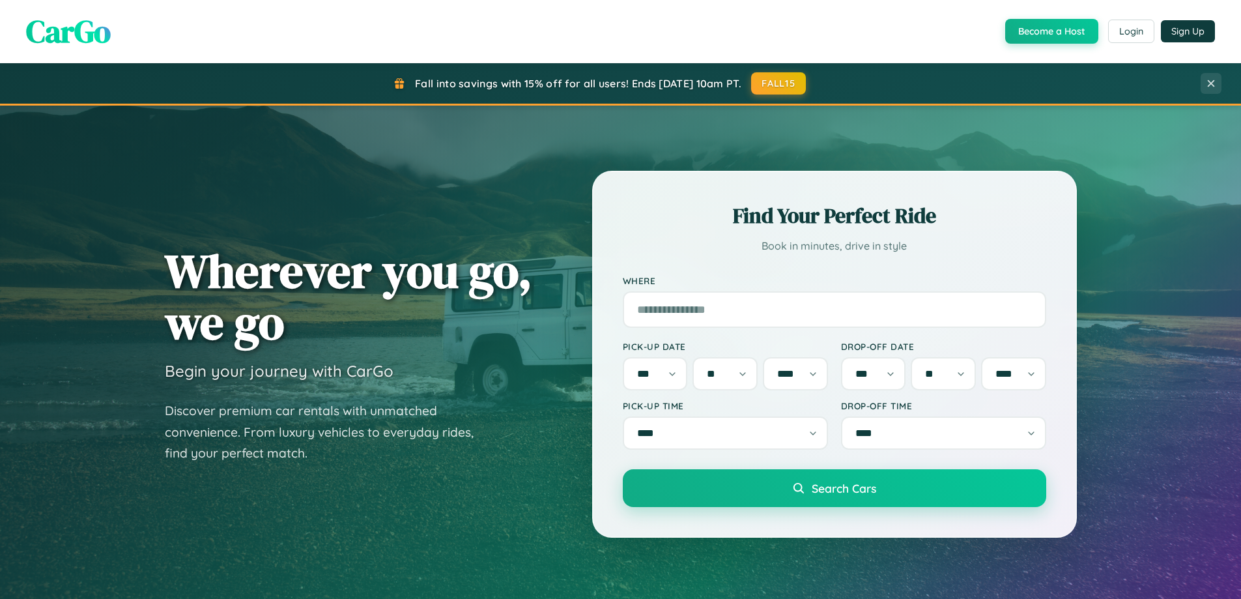 The height and width of the screenshot is (599, 1241). I want to click on label: Where, so click(835, 280).